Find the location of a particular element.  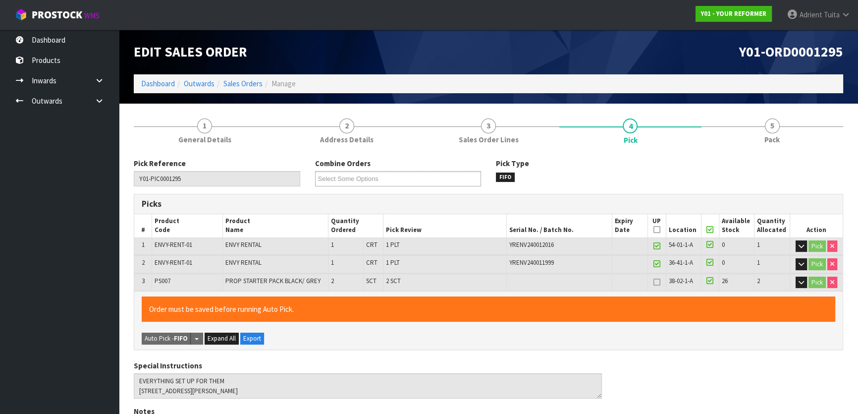

span: 36-41-1-A is located at coordinates (681, 262).